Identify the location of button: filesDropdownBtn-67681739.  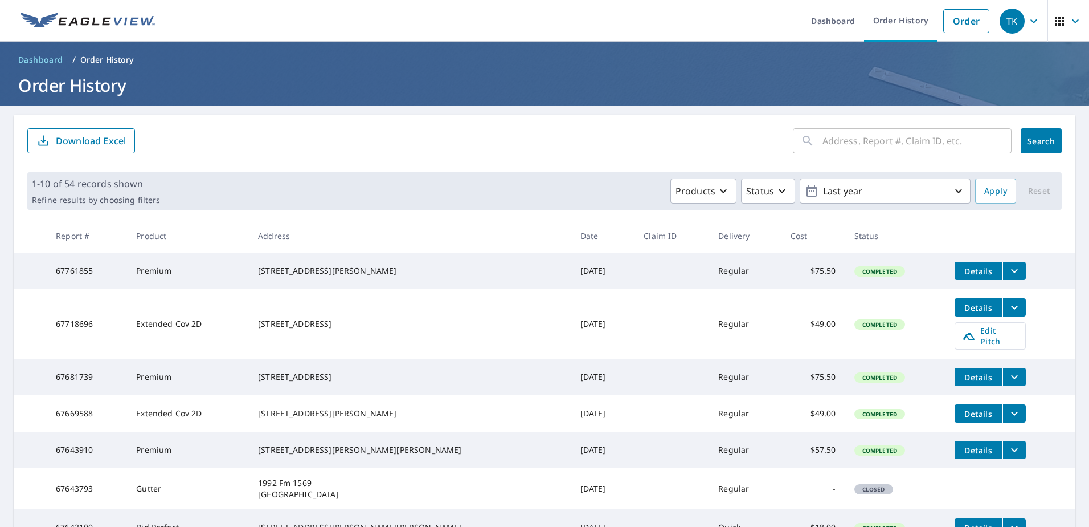
(1014, 377).